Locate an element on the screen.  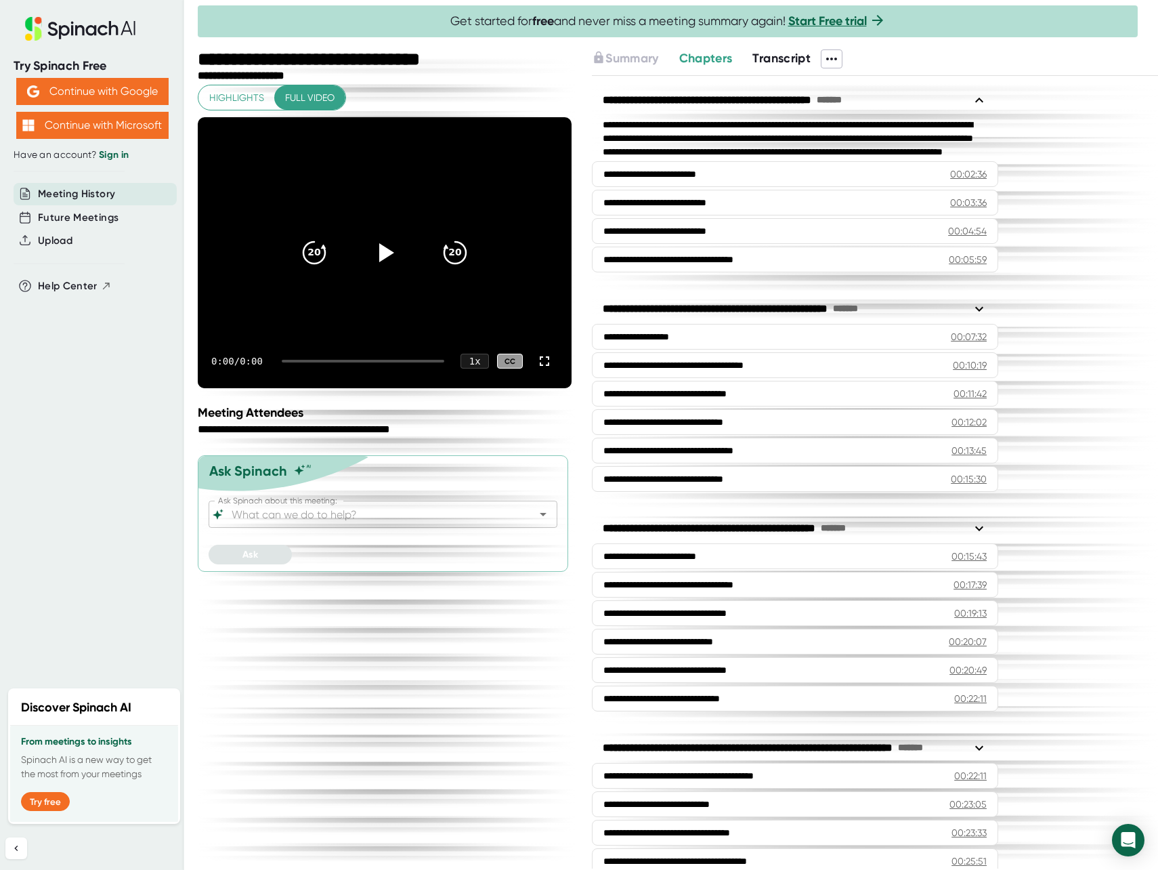
input: What can we do to help? is located at coordinates (371, 514).